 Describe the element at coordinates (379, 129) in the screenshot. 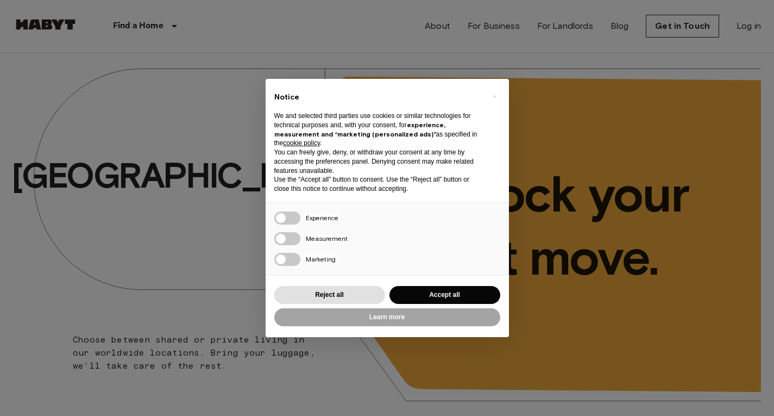

I see `p: We and selected third parties use cookies or similar technologies for technical purposes and, wit...` at that location.